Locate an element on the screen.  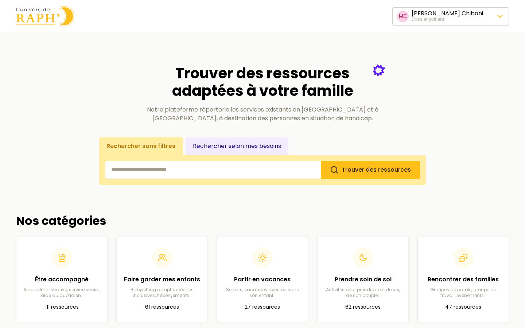
h2: Faire garder mes enfants is located at coordinates (162, 280).